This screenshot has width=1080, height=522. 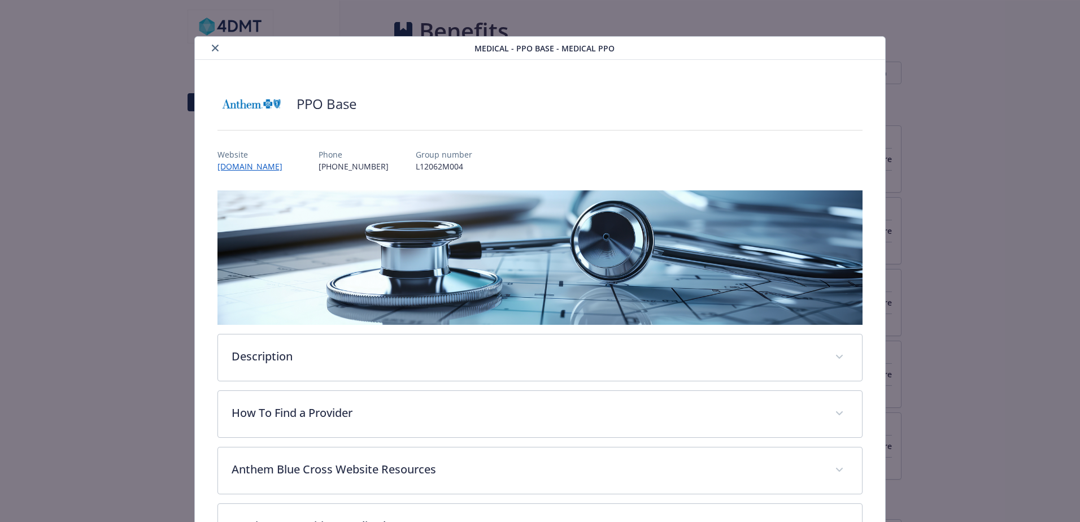 What do you see at coordinates (540, 258) in the screenshot?
I see `img: banner` at bounding box center [540, 258].